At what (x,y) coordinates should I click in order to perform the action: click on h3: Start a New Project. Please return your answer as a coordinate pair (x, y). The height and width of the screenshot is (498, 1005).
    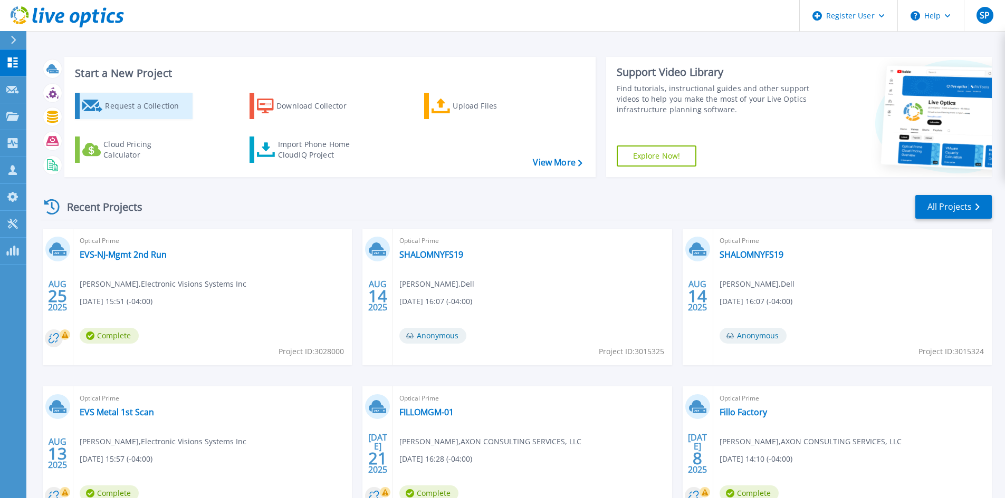
    Looking at the image, I should click on (328, 73).